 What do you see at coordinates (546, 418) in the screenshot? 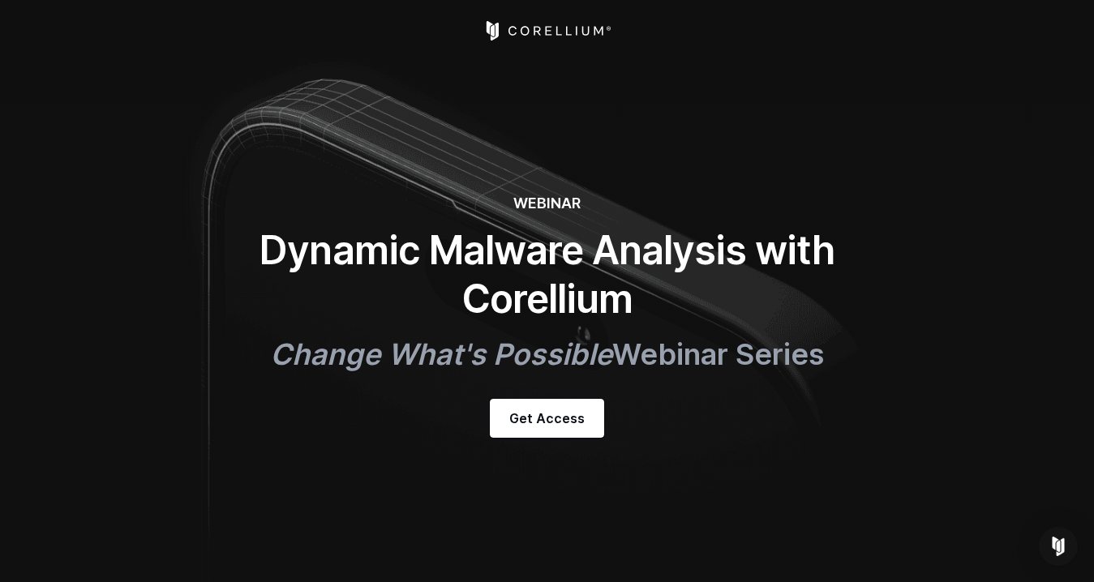
I see `a: Get Access` at bounding box center [546, 418].